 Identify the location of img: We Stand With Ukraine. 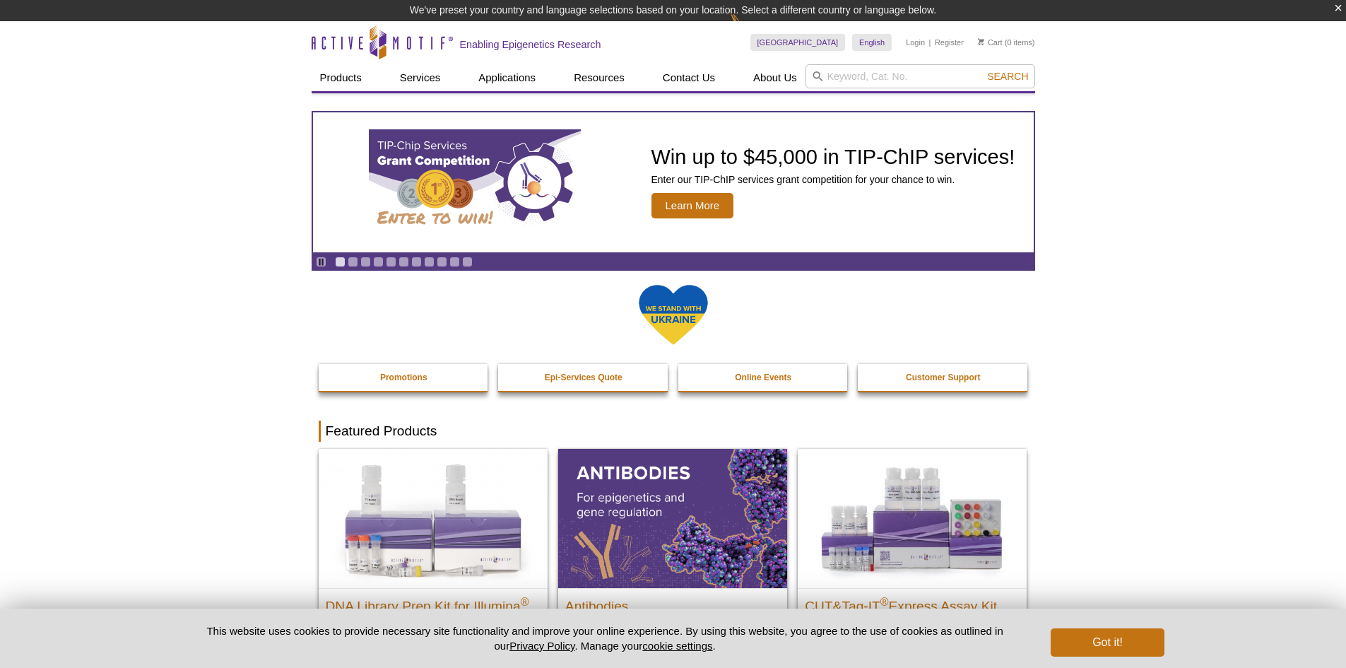
(674, 315).